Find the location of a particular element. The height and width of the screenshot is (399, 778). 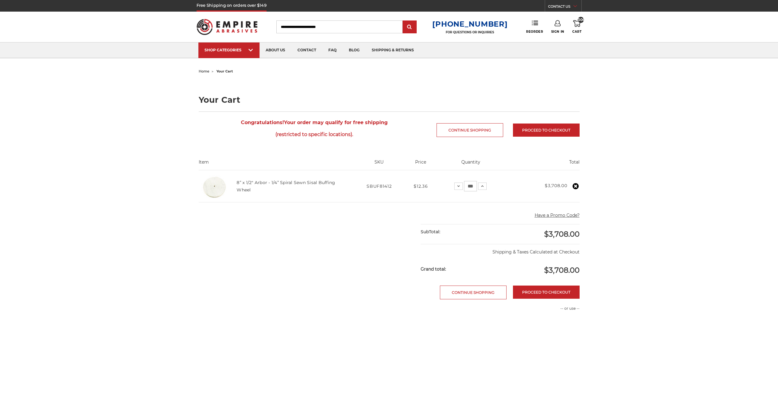

th: Item is located at coordinates (276, 164).